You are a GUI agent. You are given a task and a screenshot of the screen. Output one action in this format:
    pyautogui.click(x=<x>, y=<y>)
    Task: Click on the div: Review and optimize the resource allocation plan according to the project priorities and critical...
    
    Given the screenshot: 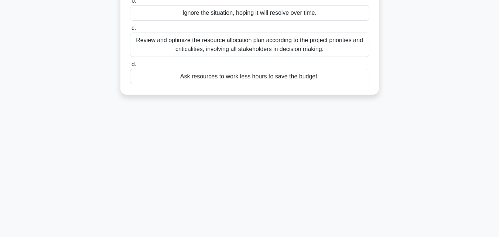 What is the action you would take?
    pyautogui.click(x=250, y=45)
    